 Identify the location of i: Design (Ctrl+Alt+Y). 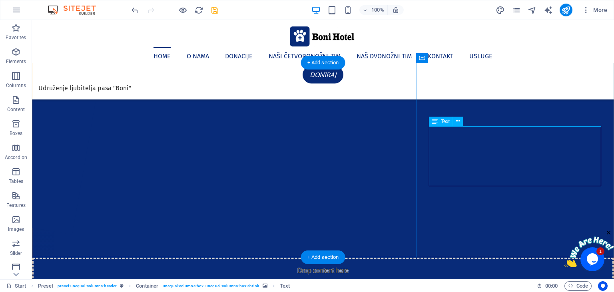
(500, 10).